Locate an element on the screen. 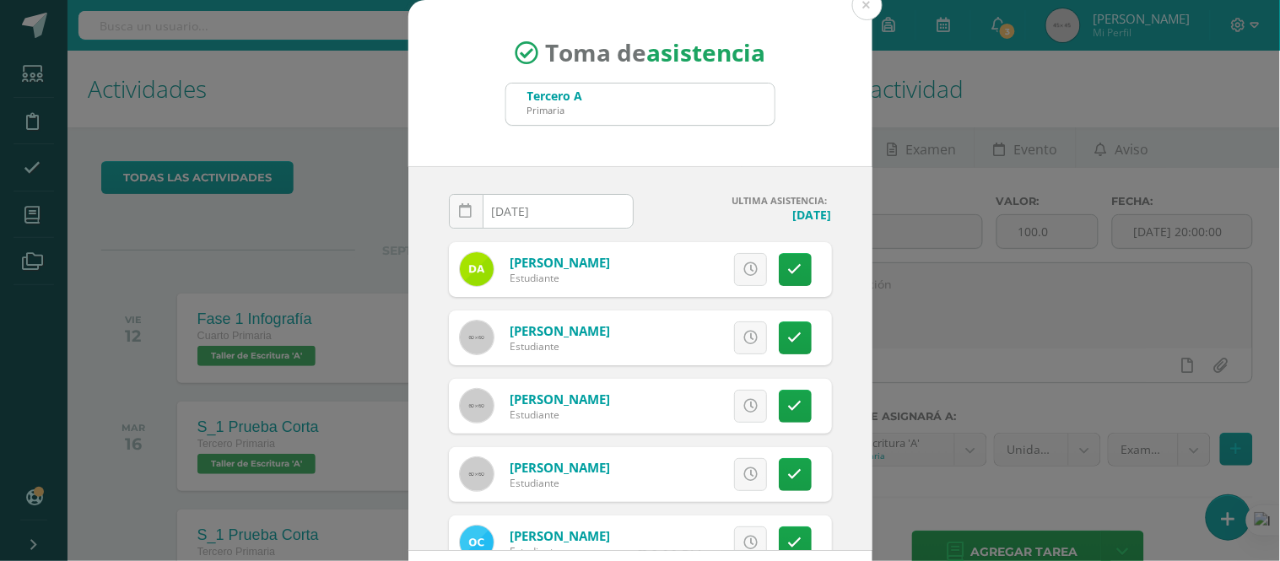 This screenshot has width=1280, height=561. input: Busca un grado o sección aquí... is located at coordinates (641, 104).